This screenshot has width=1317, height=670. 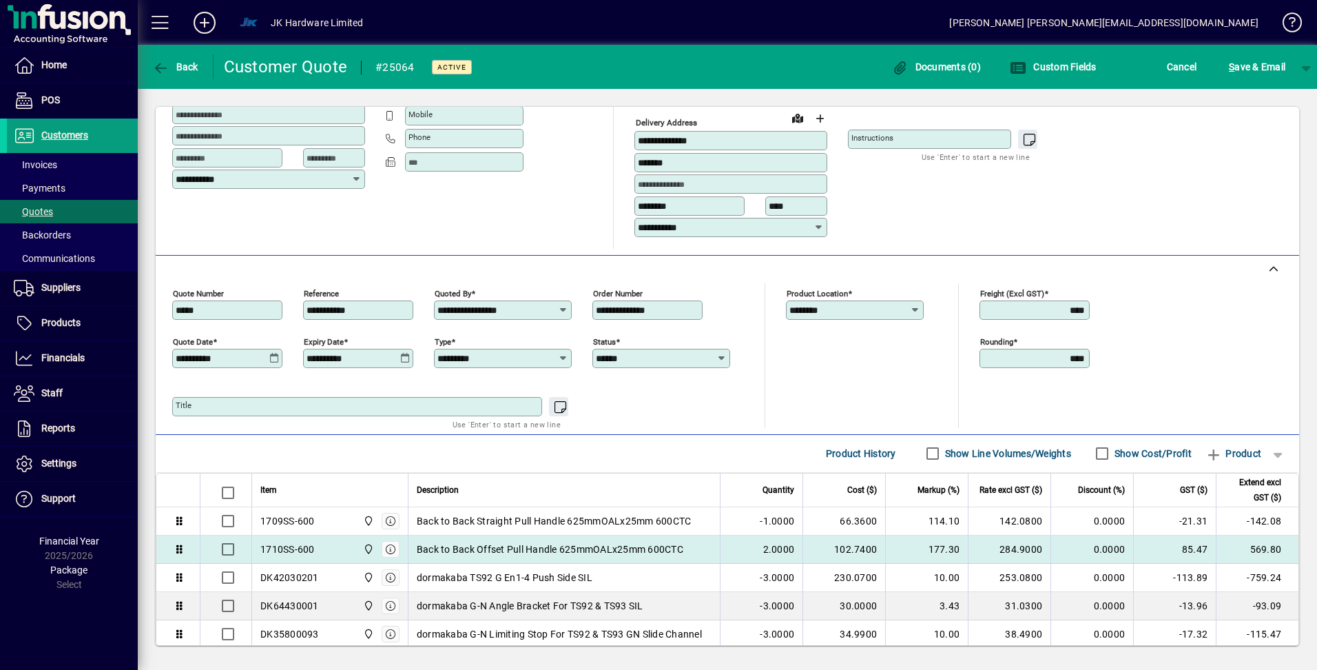 What do you see at coordinates (618, 293) in the screenshot?
I see `mat-label: Order number` at bounding box center [618, 293].